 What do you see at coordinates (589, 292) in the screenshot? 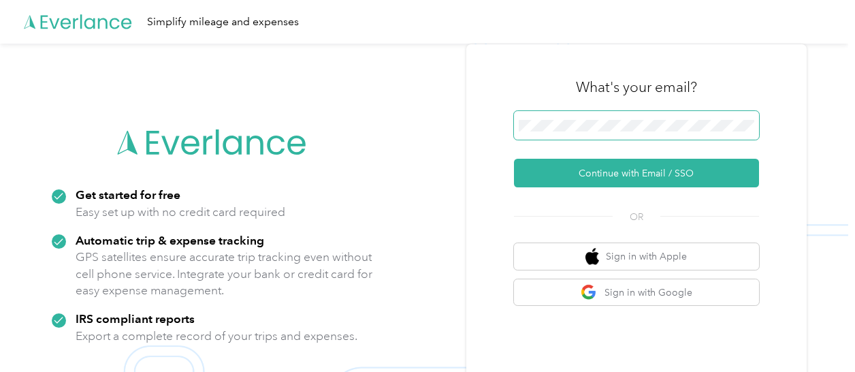
I see `img: google logo` at bounding box center [589, 292].